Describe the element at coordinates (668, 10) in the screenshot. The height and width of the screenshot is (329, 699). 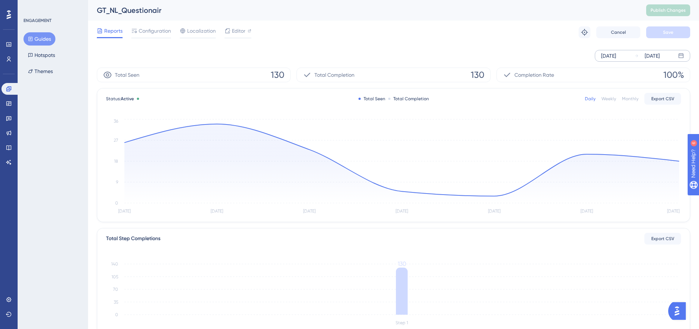
I see `button: Publish Changes` at that location.